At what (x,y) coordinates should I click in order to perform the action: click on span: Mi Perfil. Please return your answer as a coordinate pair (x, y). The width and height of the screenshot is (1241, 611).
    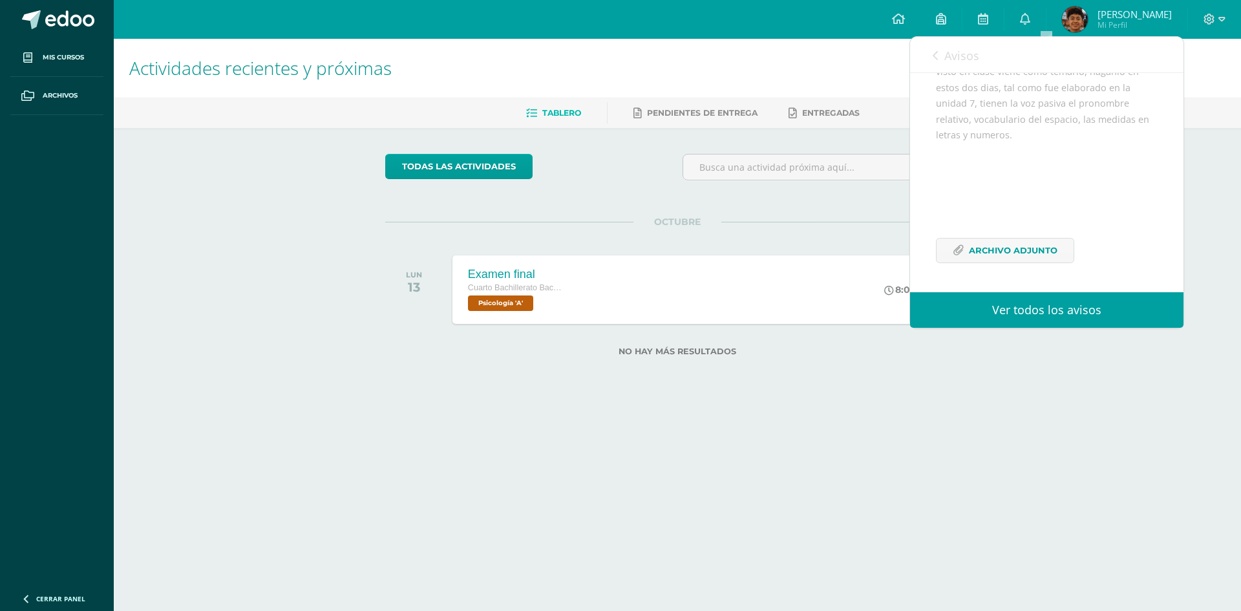
    Looking at the image, I should click on (1134, 25).